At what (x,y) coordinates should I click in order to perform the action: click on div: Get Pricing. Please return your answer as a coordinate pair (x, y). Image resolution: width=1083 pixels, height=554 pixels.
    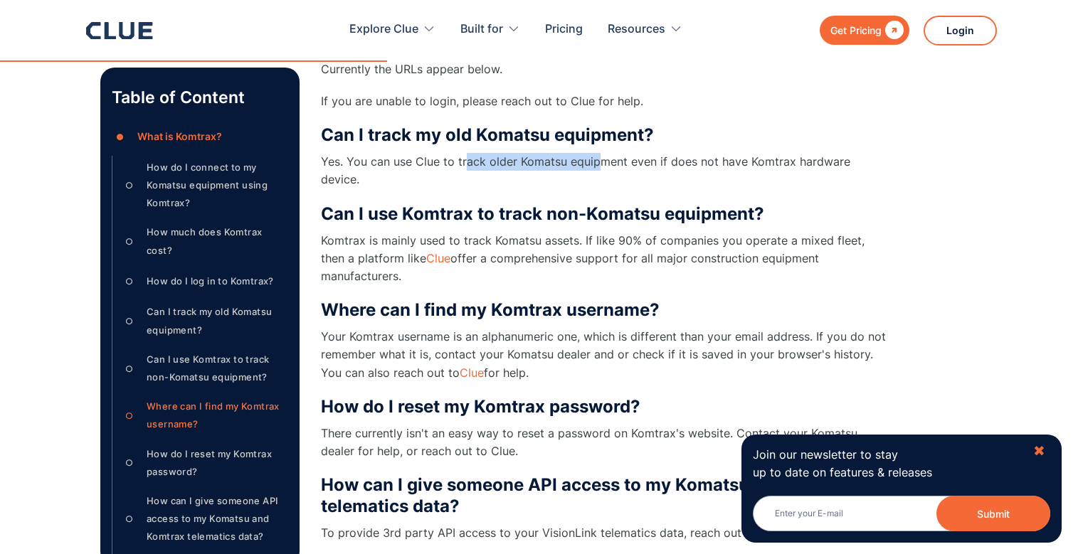
    Looking at the image, I should click on (856, 30).